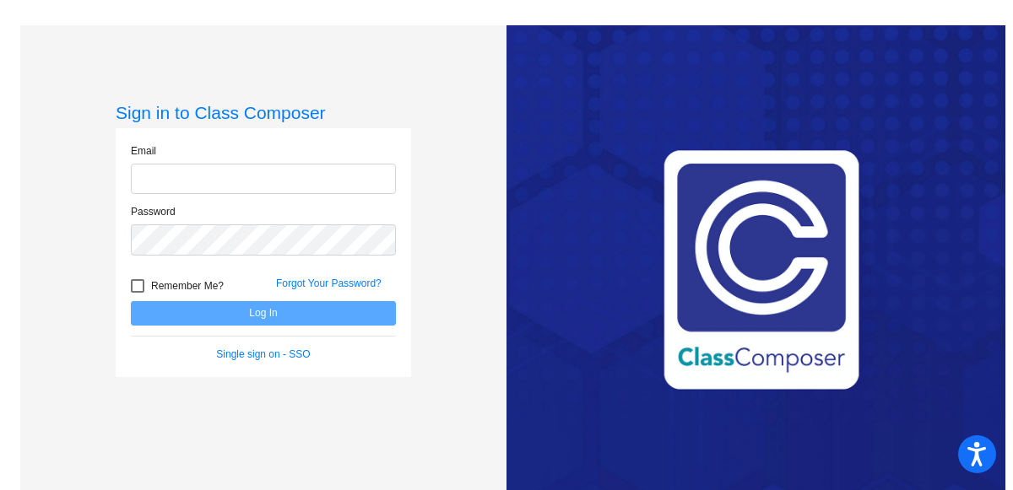  What do you see at coordinates (263, 112) in the screenshot?
I see `h3: Sign in to Class Composer` at bounding box center [263, 112].